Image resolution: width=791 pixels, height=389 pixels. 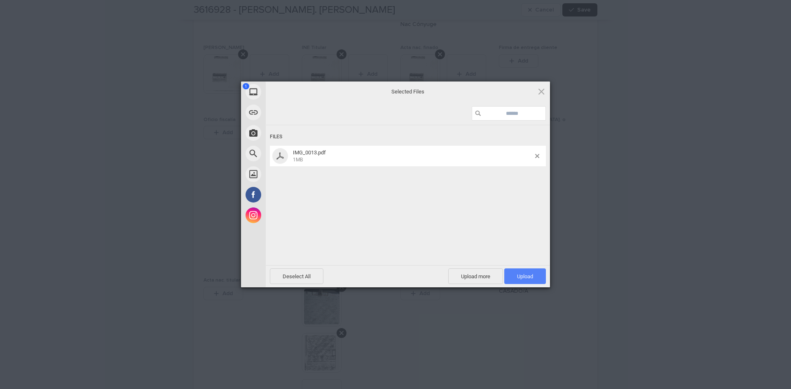 I want to click on span: Upload, so click(x=525, y=276).